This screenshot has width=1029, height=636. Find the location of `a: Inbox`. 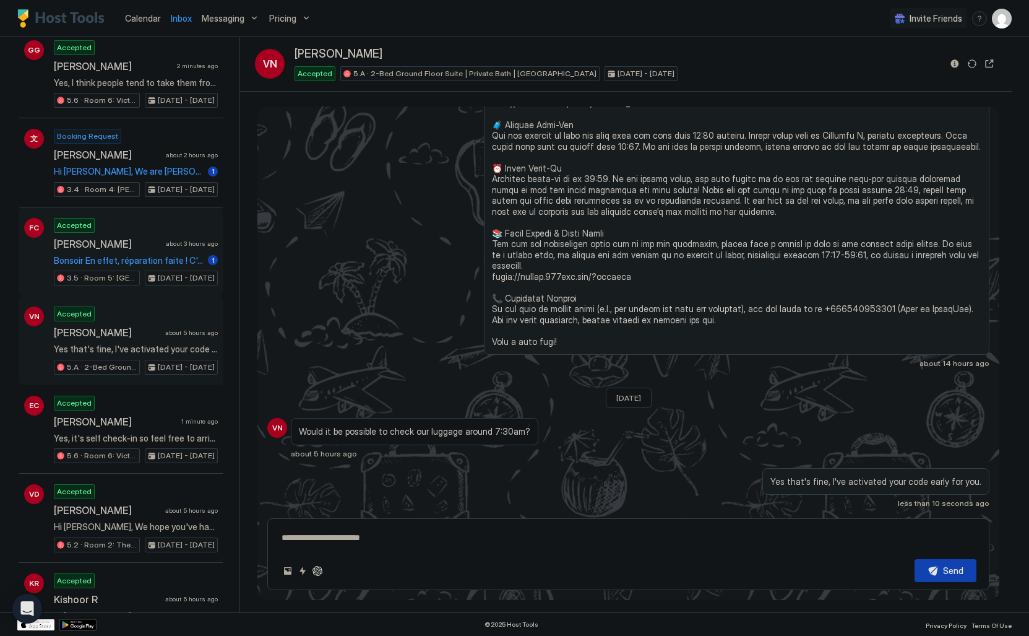

a: Inbox is located at coordinates (181, 18).